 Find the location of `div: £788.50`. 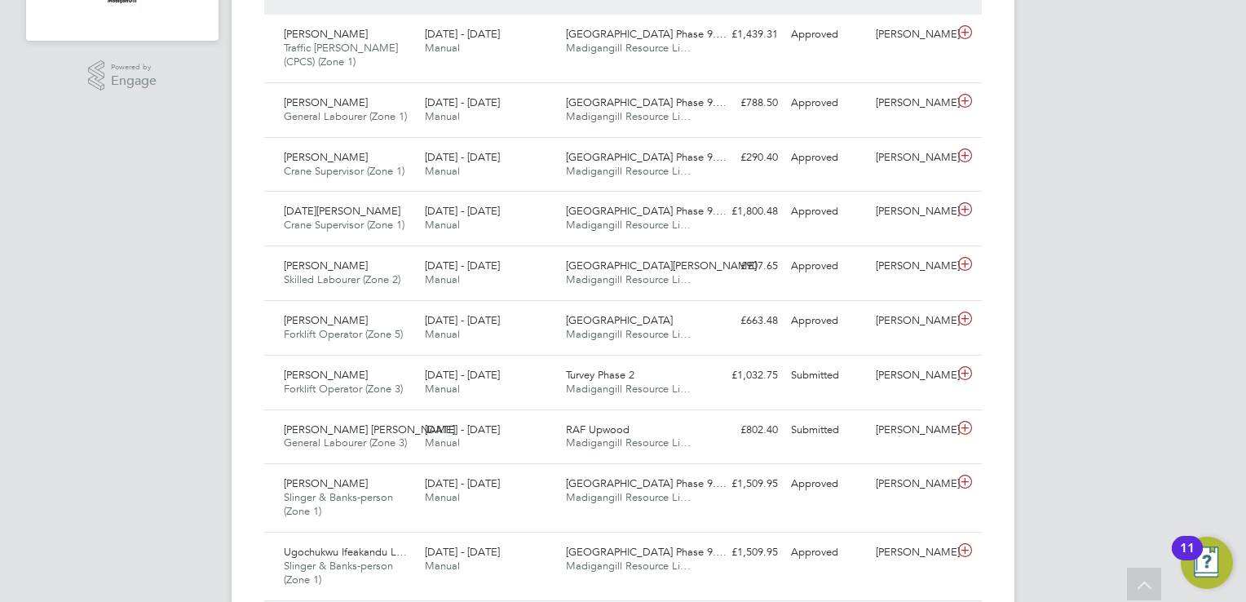

div: £788.50 is located at coordinates (742, 103).